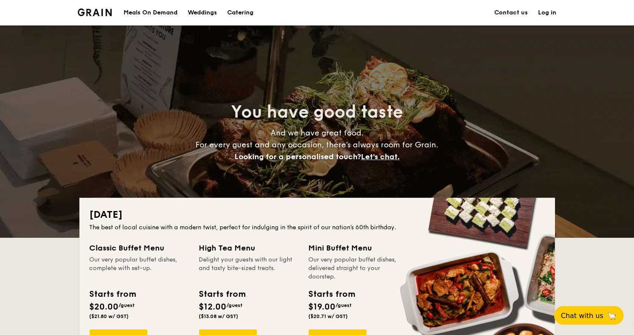 The image size is (634, 335). What do you see at coordinates (219, 316) in the screenshot?
I see `span: ($13.08 w/ GST)` at bounding box center [219, 316].